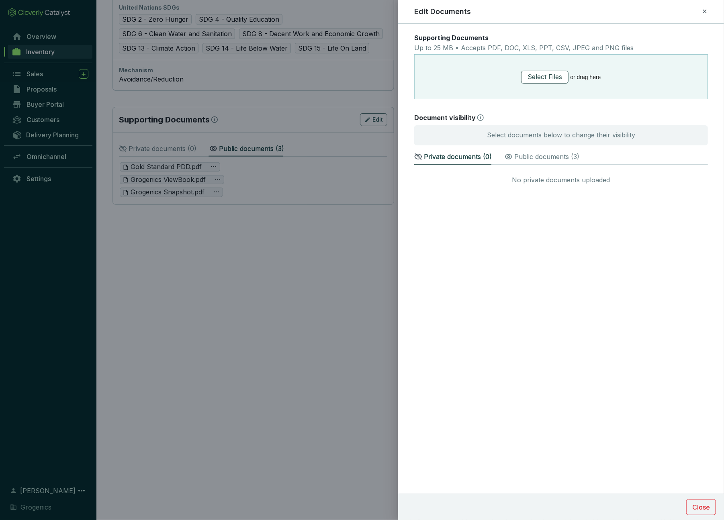 Image resolution: width=724 pixels, height=520 pixels. What do you see at coordinates (451, 38) in the screenshot?
I see `label: Supporting Documents` at bounding box center [451, 38].